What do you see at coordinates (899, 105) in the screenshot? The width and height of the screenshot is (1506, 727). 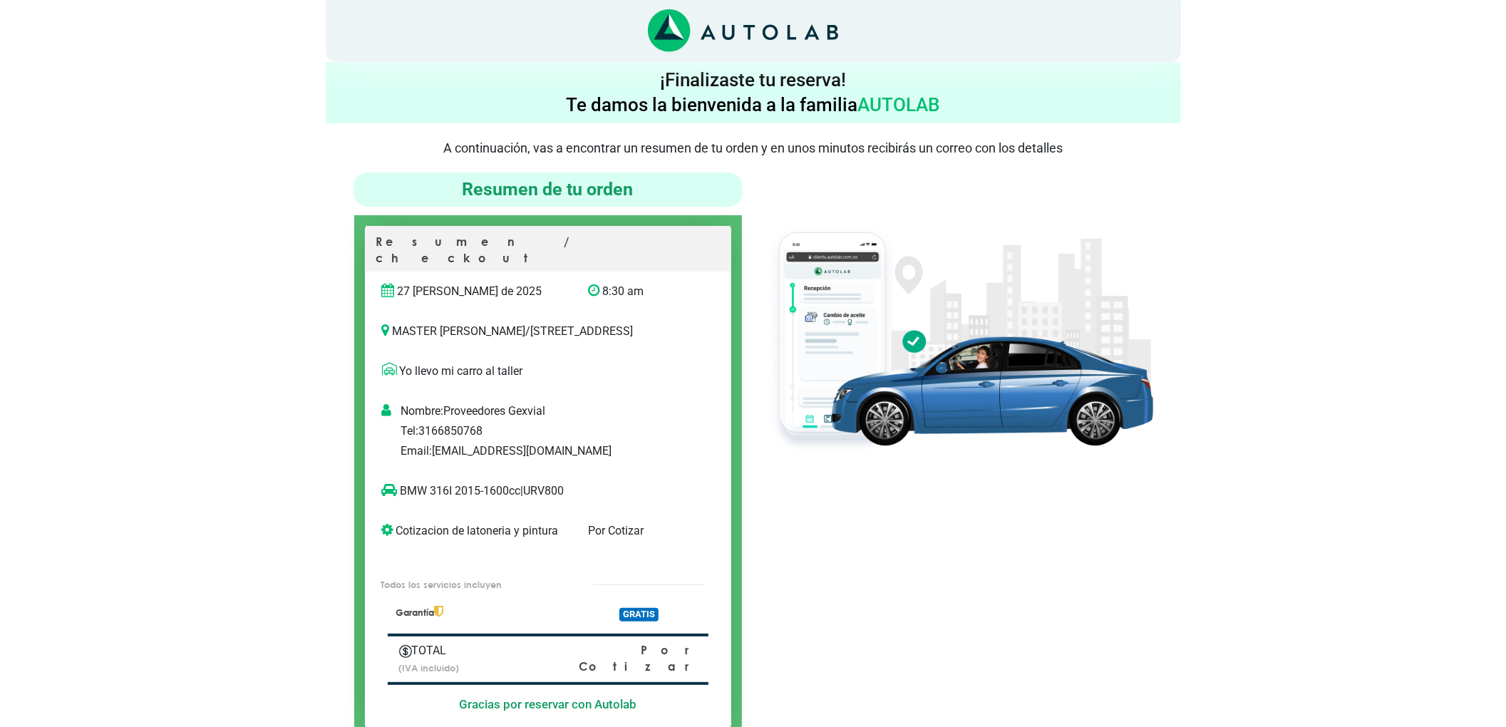 I see `span: AUTOLAB` at bounding box center [899, 105].